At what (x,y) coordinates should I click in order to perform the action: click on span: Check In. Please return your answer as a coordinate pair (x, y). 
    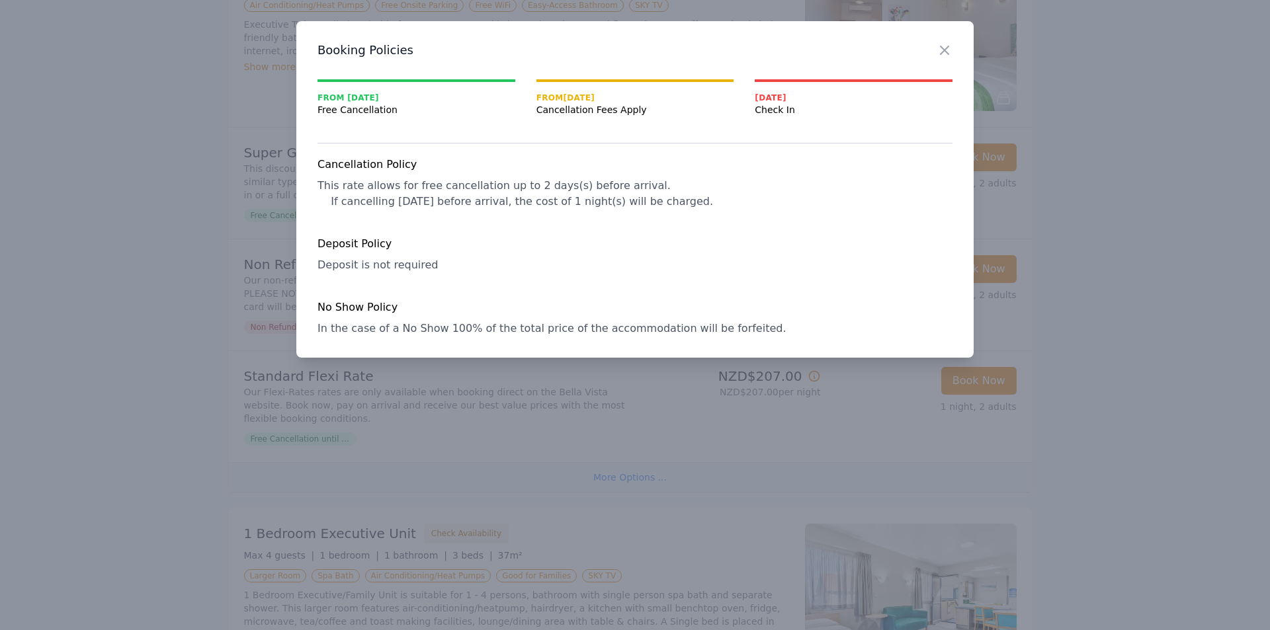
    Looking at the image, I should click on (853, 110).